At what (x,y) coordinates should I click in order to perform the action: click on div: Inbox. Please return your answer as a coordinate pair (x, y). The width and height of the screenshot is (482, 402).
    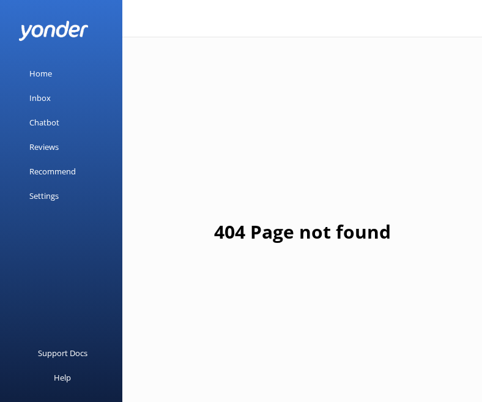
    Looking at the image, I should click on (40, 98).